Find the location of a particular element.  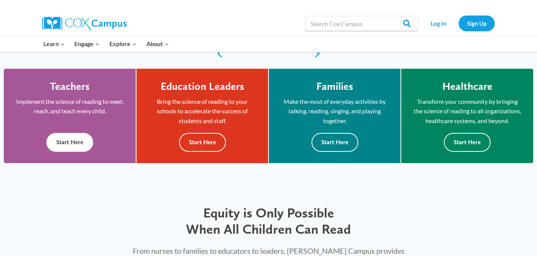

h4: Families is located at coordinates (335, 86).